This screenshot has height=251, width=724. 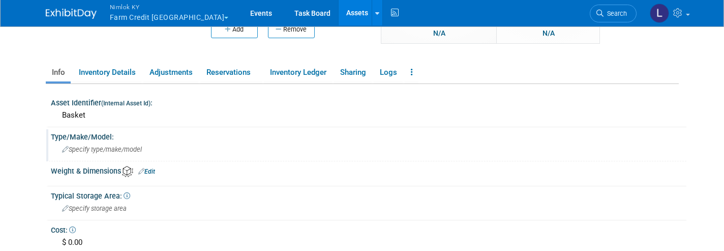 I want to click on div: Cost:, so click(x=369, y=228).